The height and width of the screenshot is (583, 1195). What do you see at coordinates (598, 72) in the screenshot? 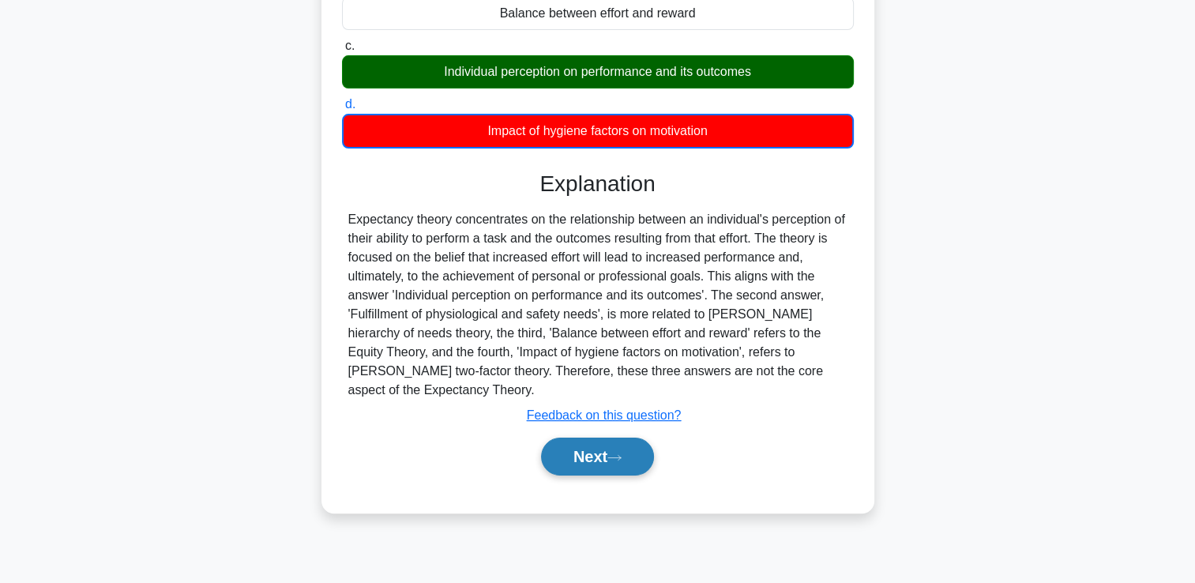
I see `div: Individual perception on performance and its outcomes` at bounding box center [598, 72].